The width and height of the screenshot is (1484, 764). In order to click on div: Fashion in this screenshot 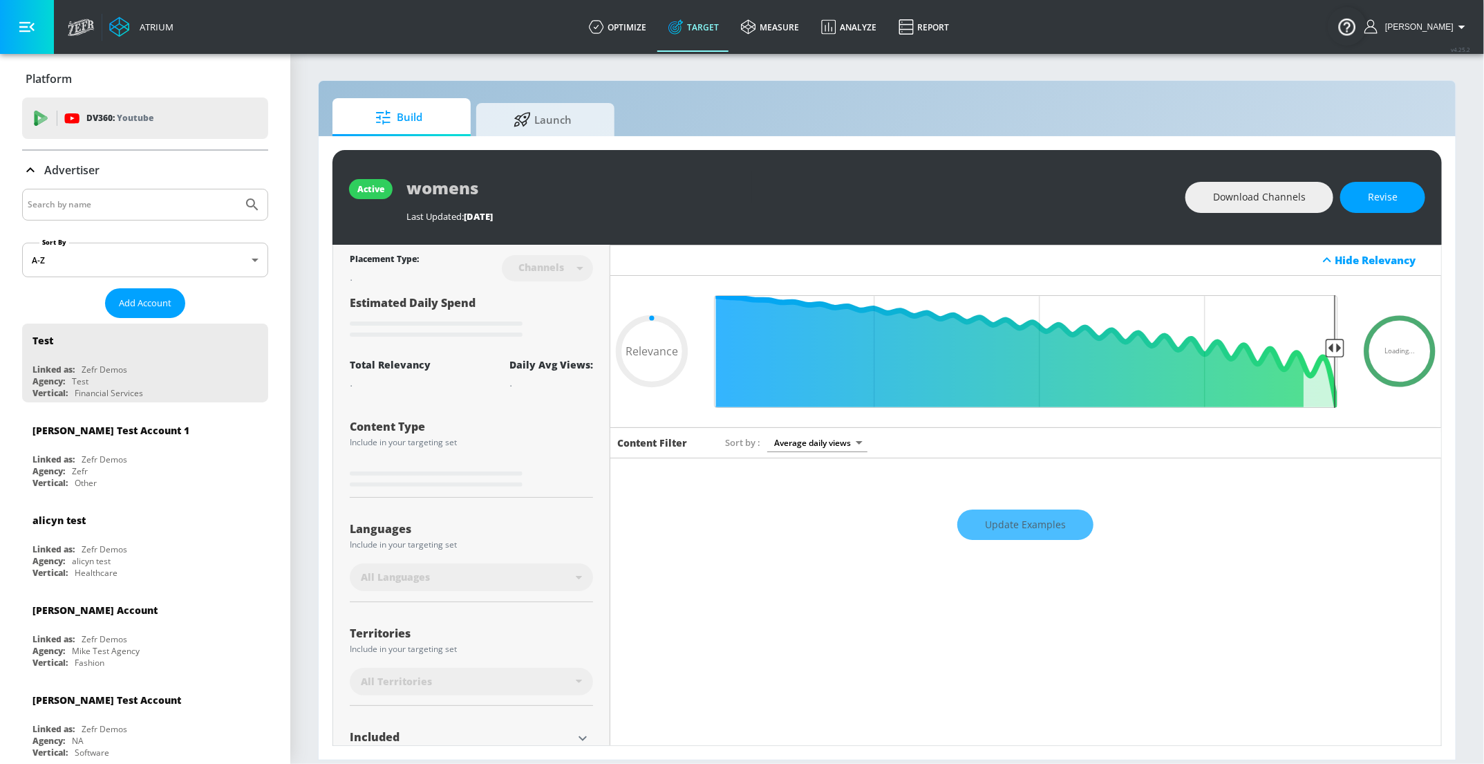, I will do `click(89, 662)`.